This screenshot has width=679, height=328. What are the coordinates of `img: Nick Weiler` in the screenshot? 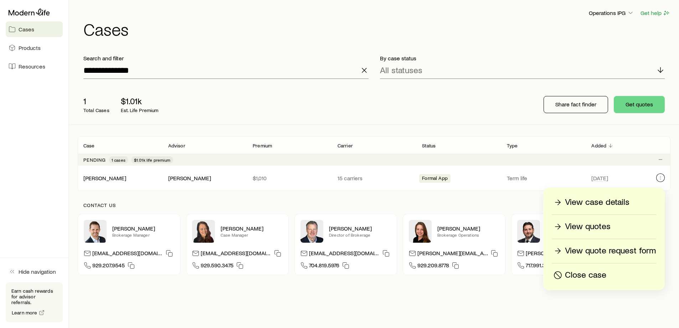 It's located at (95, 231).